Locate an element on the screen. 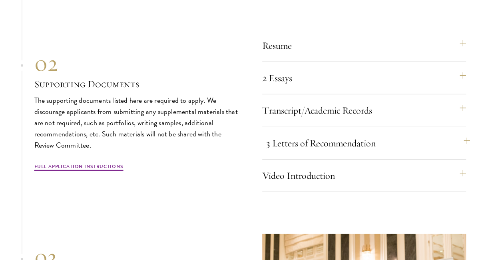 Image resolution: width=500 pixels, height=260 pixels. div: 02 is located at coordinates (136, 63).